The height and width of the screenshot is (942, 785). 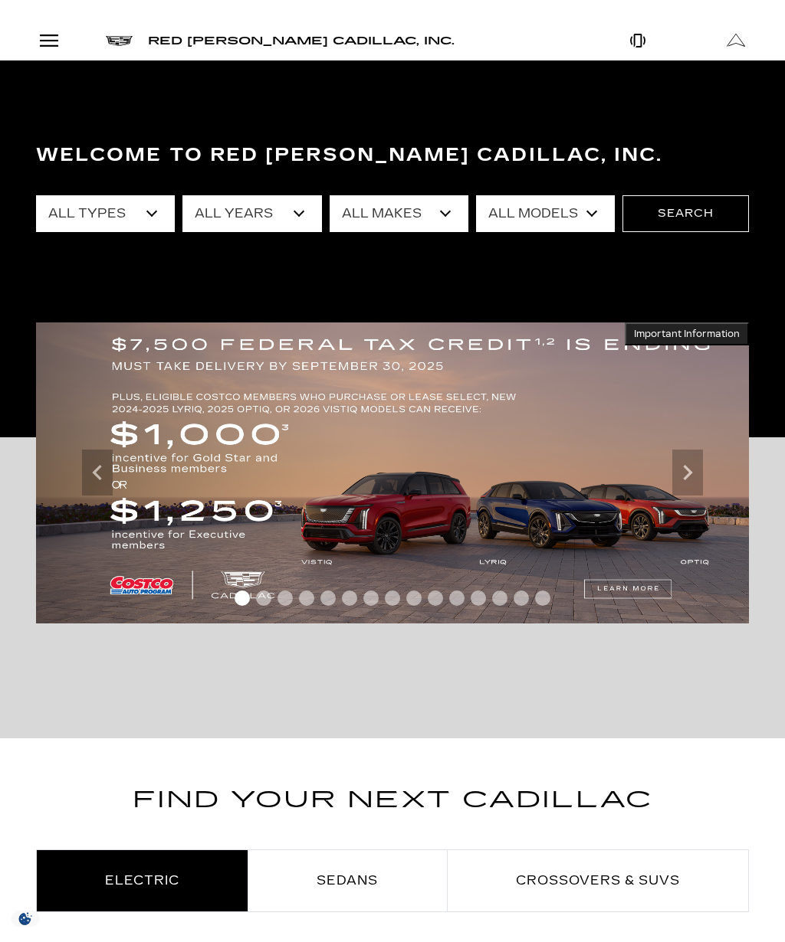 I want to click on a: $7,500 FEDERAL TAX CREDIT IS ENDING. $1,000 incentive for Gold Star and Business members OR $1250..., so click(x=392, y=473).